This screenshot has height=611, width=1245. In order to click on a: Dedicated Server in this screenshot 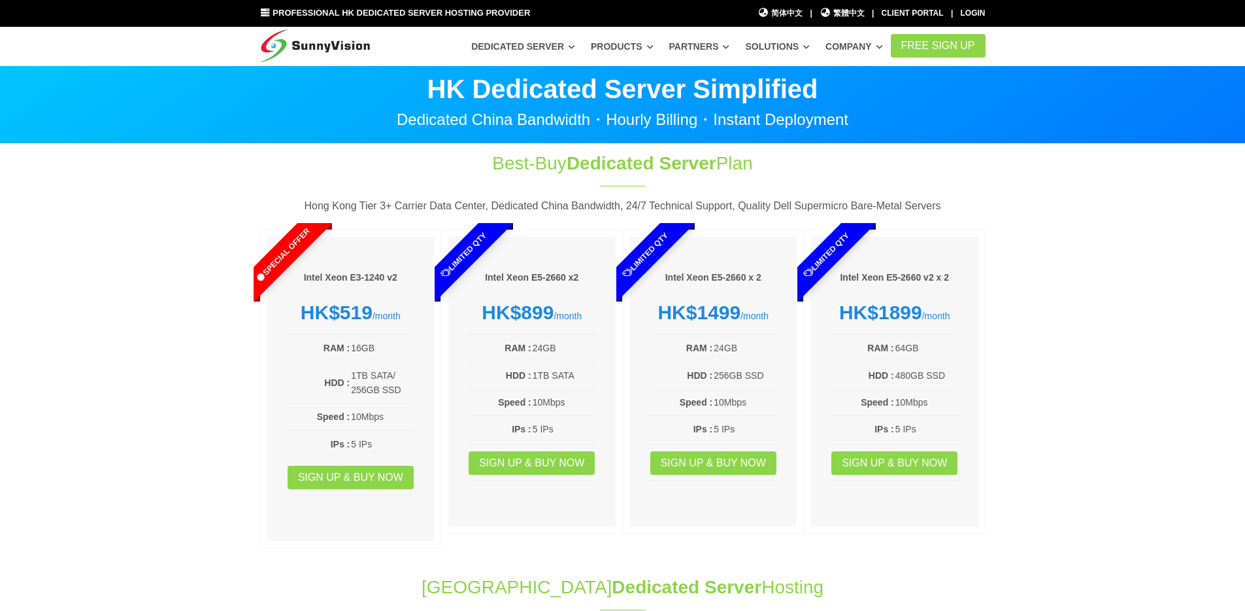, I will do `click(523, 46)`.